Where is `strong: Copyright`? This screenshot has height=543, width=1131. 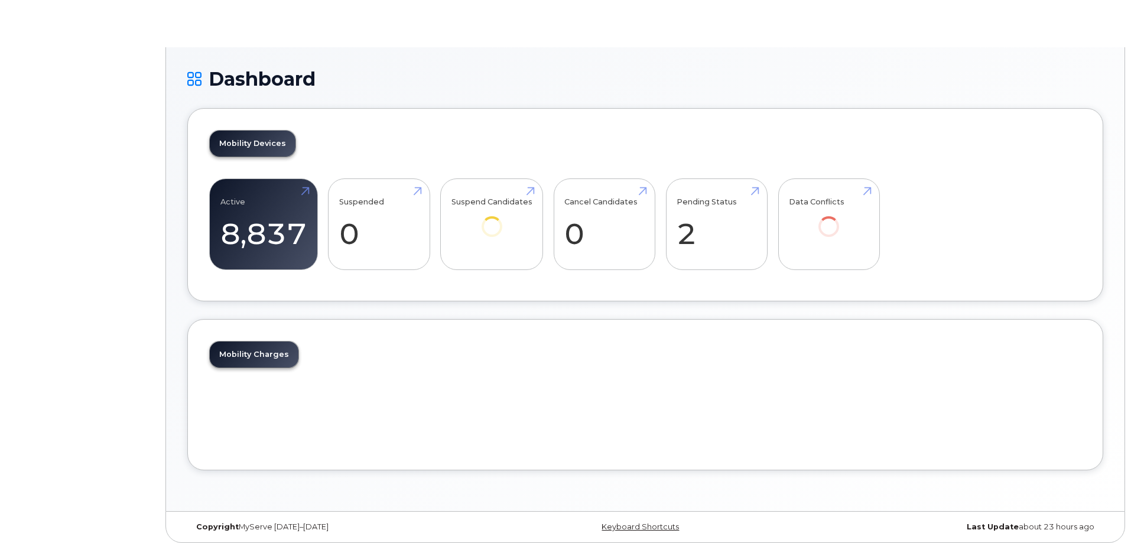
strong: Copyright is located at coordinates (217, 526).